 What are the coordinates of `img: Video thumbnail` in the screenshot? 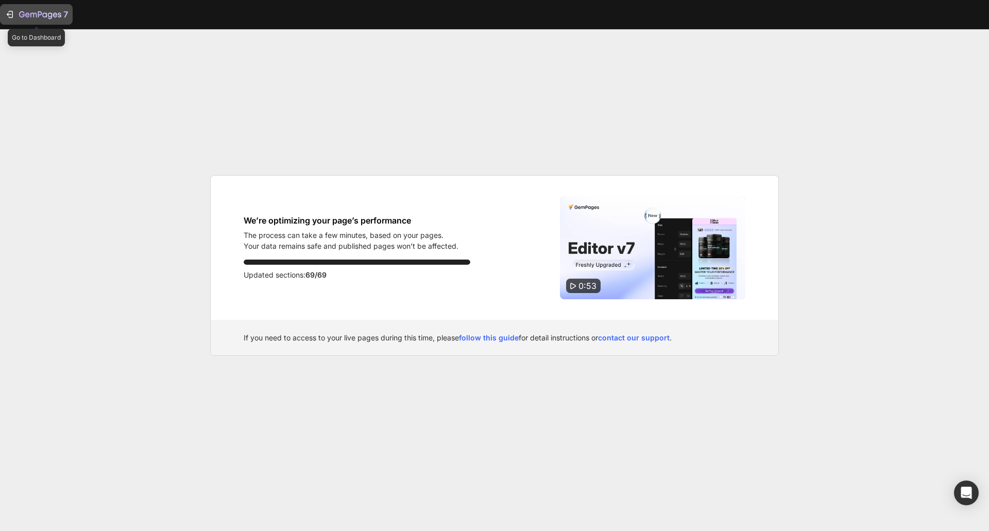 It's located at (652, 248).